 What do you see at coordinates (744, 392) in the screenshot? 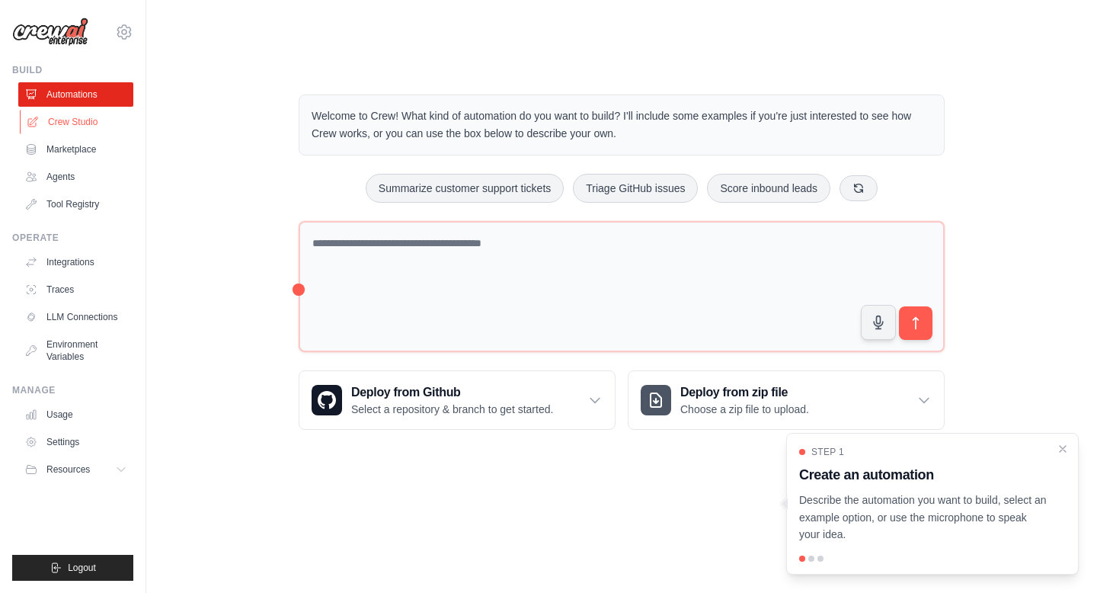
I see `h3: Deploy from zip file` at bounding box center [744, 392].